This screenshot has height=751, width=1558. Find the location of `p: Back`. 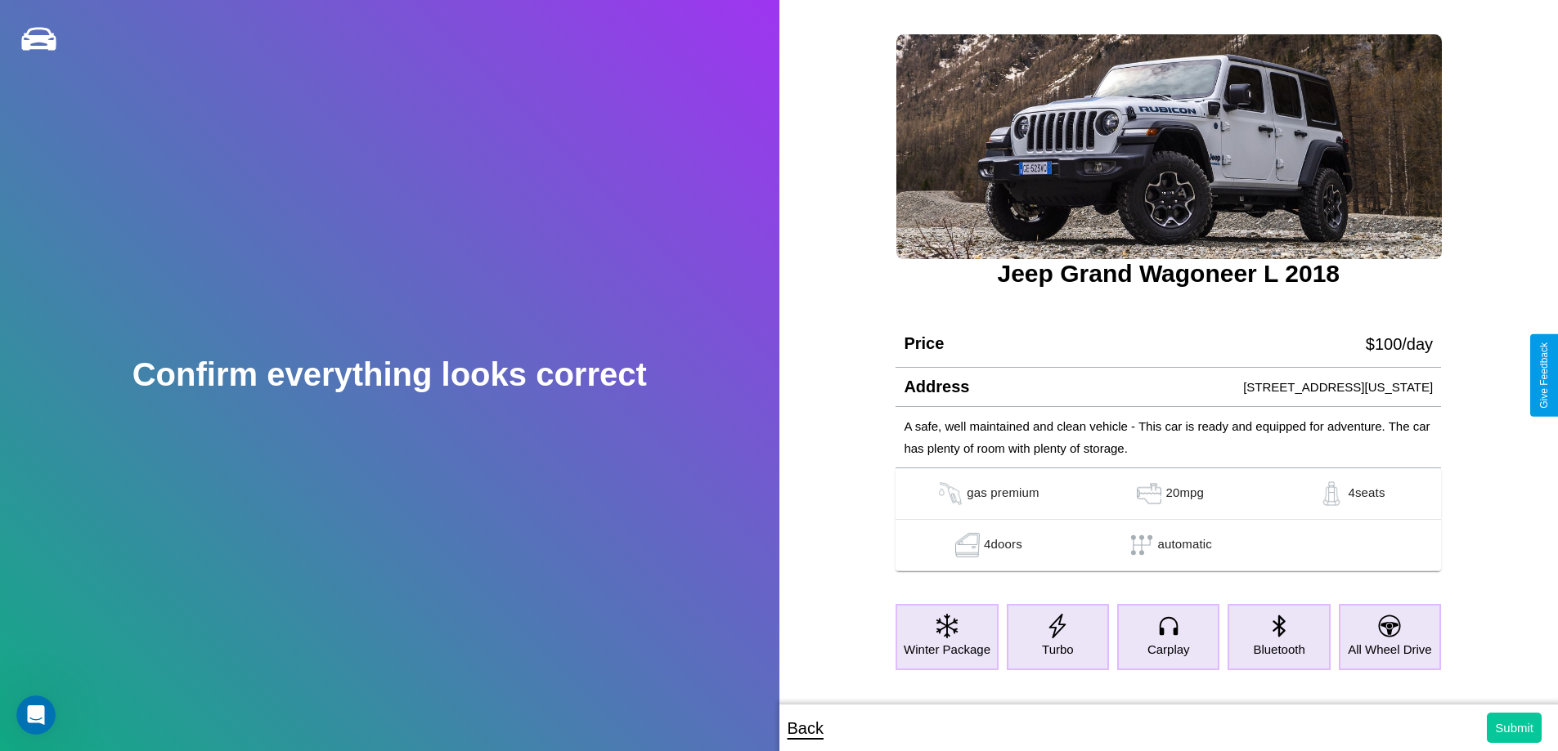

p: Back is located at coordinates (805, 728).